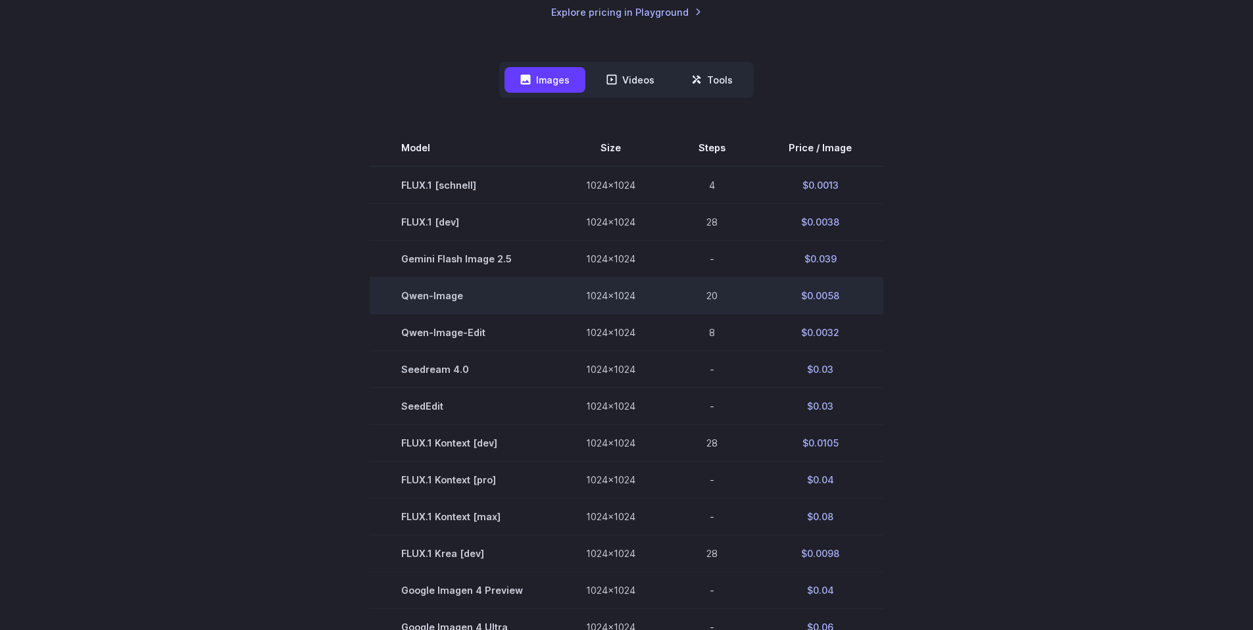 The width and height of the screenshot is (1253, 630). Describe the element at coordinates (462, 370) in the screenshot. I see `td: Seedream 4.0` at that location.